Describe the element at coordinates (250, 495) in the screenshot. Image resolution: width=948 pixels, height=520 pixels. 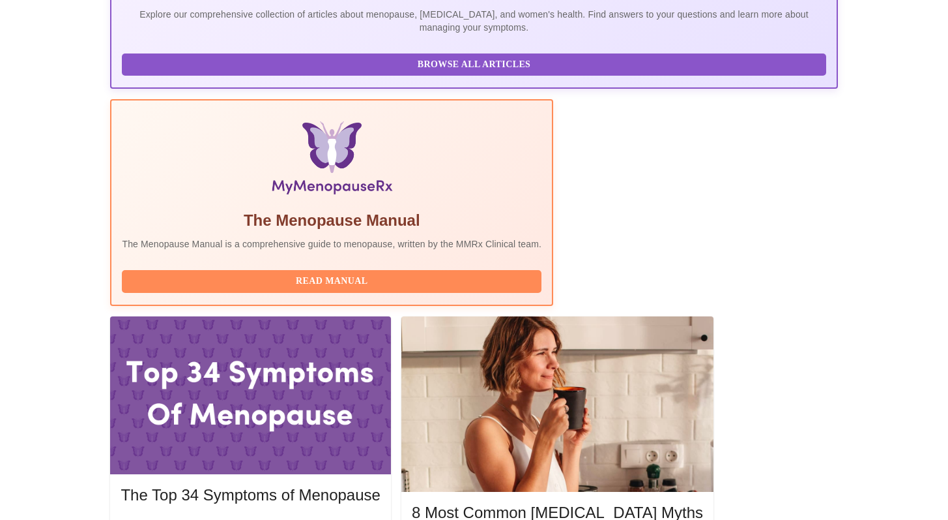
I see `h5: The Top 34 Symptoms of Menopause` at that location.